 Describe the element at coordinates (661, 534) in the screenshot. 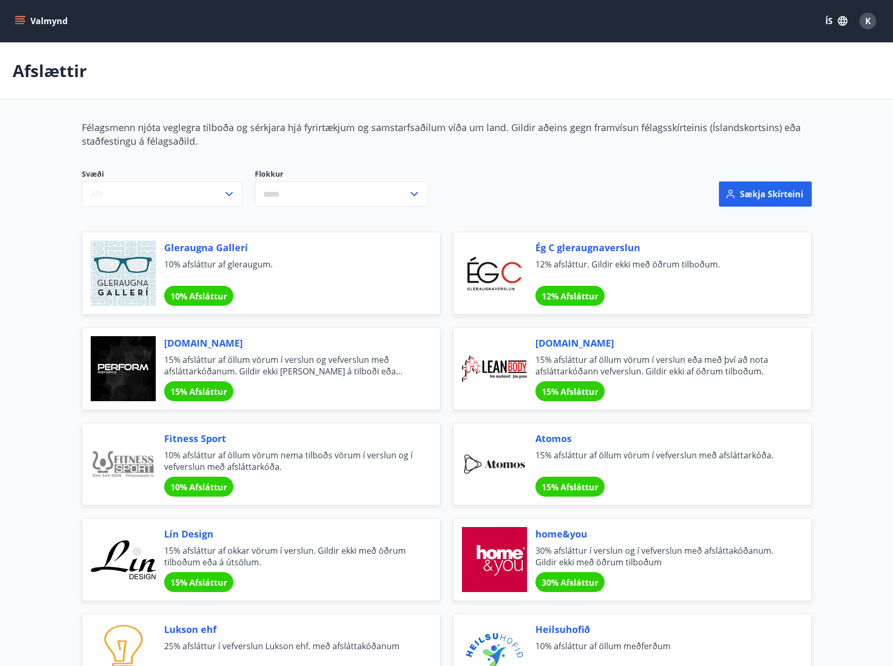

I see `span: home&you` at that location.